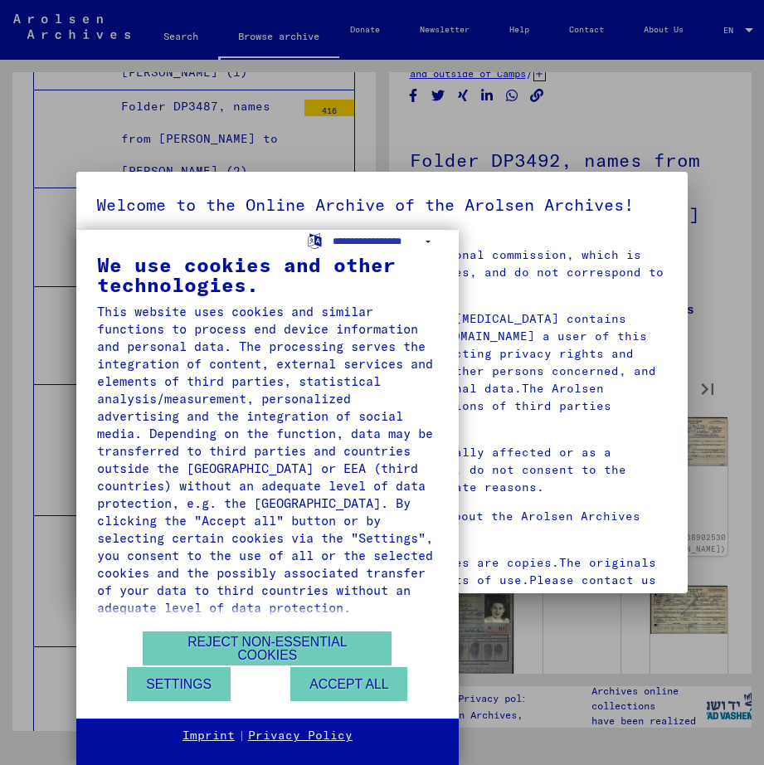  I want to click on button: Reject non-essential cookies, so click(267, 648).